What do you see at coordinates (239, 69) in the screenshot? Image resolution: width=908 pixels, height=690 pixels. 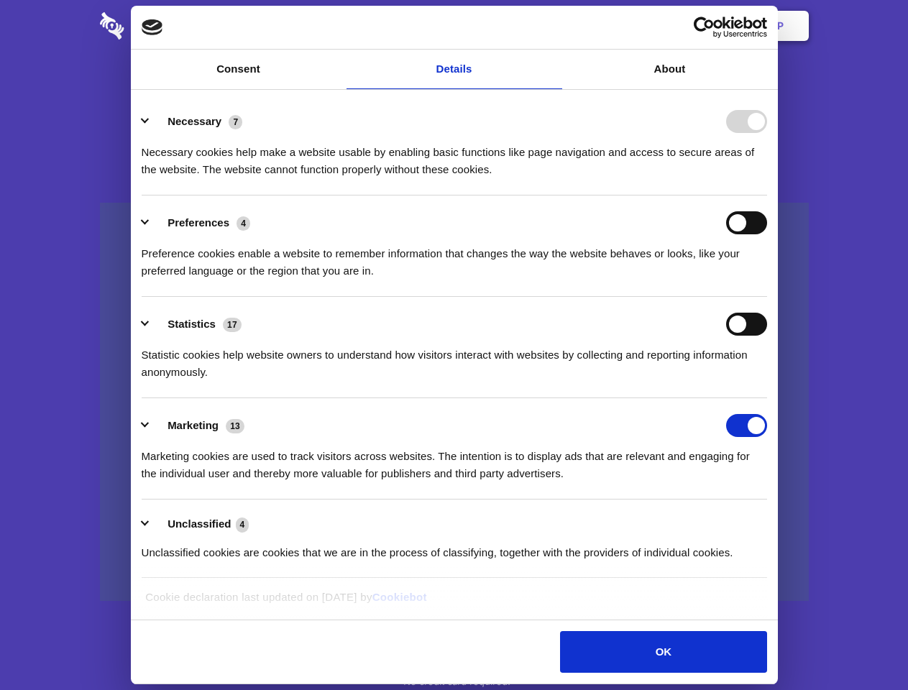 I see `a: Consent` at bounding box center [239, 69].